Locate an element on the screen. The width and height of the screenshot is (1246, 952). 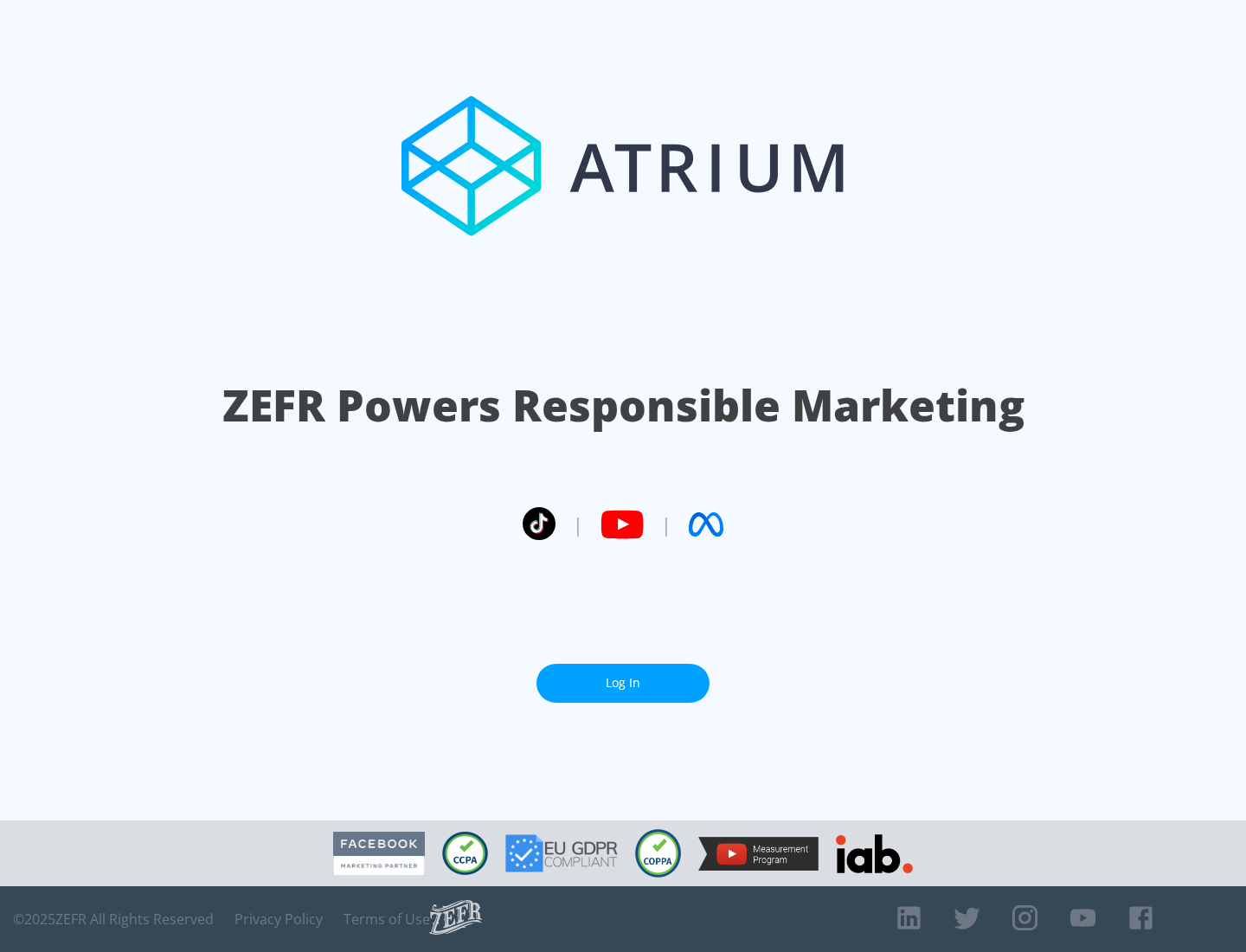
img: Facebook Marketing Partner is located at coordinates (379, 853).